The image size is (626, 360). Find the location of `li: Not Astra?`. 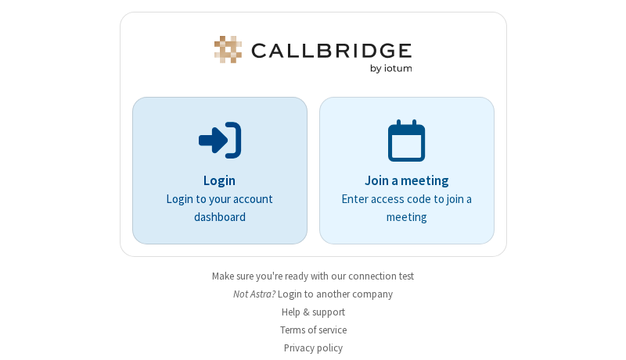

li: Not Astra? is located at coordinates (313, 294).